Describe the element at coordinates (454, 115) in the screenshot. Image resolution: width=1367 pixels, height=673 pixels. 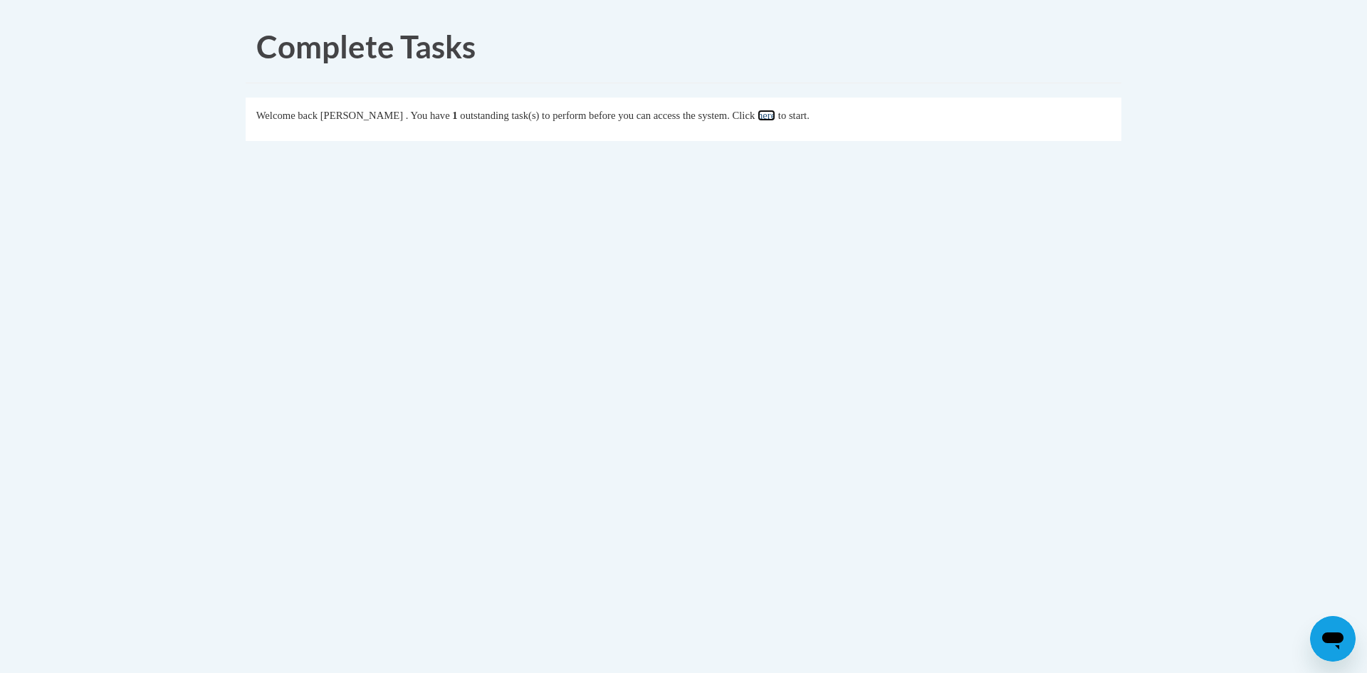
I see `span: 1` at that location.